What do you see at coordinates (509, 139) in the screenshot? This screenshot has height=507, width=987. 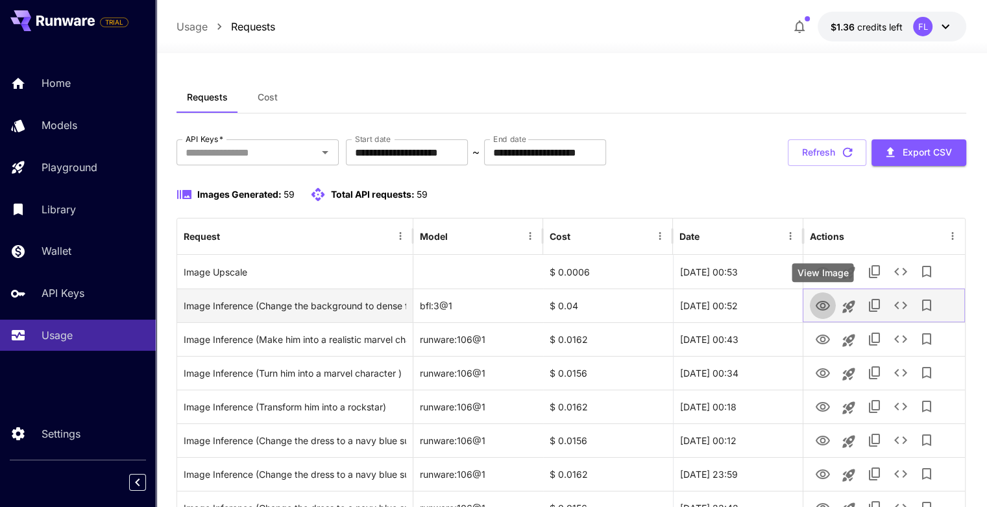 I see `label: End date` at bounding box center [509, 139].